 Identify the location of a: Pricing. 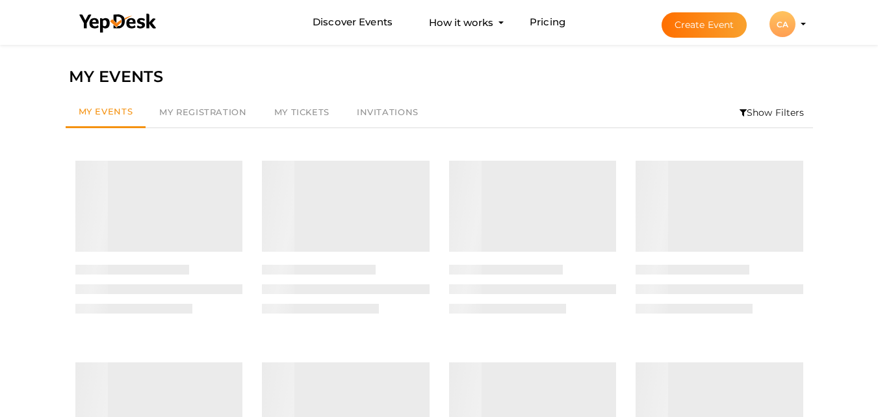
(547, 22).